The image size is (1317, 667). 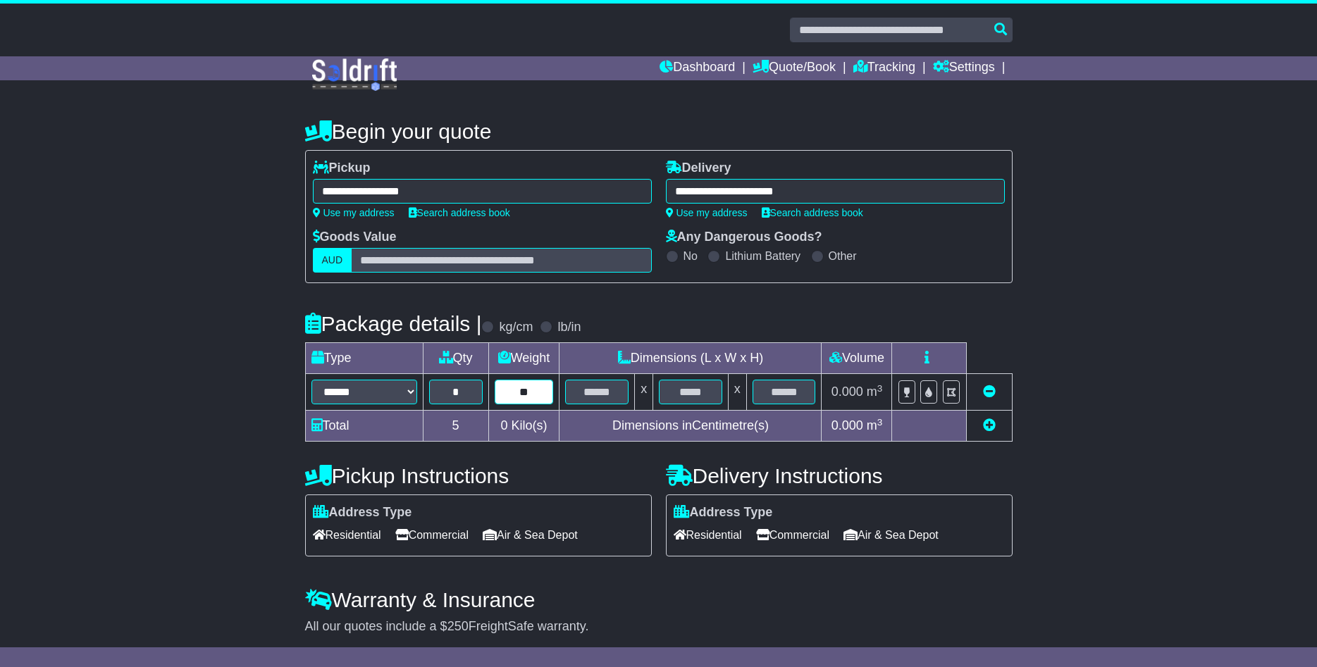 I want to click on td: Dimensions (L x W x H), so click(x=691, y=359).